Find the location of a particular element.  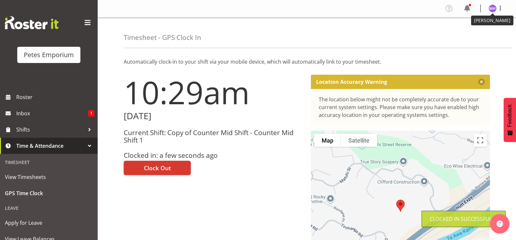

span: Feedback is located at coordinates (509, 116).